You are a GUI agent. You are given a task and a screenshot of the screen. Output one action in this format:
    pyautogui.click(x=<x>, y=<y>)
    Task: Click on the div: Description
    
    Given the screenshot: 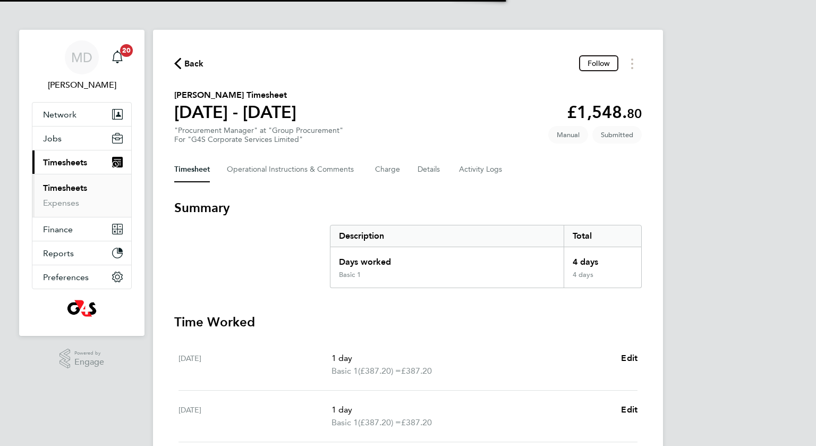 What is the action you would take?
    pyautogui.click(x=447, y=236)
    